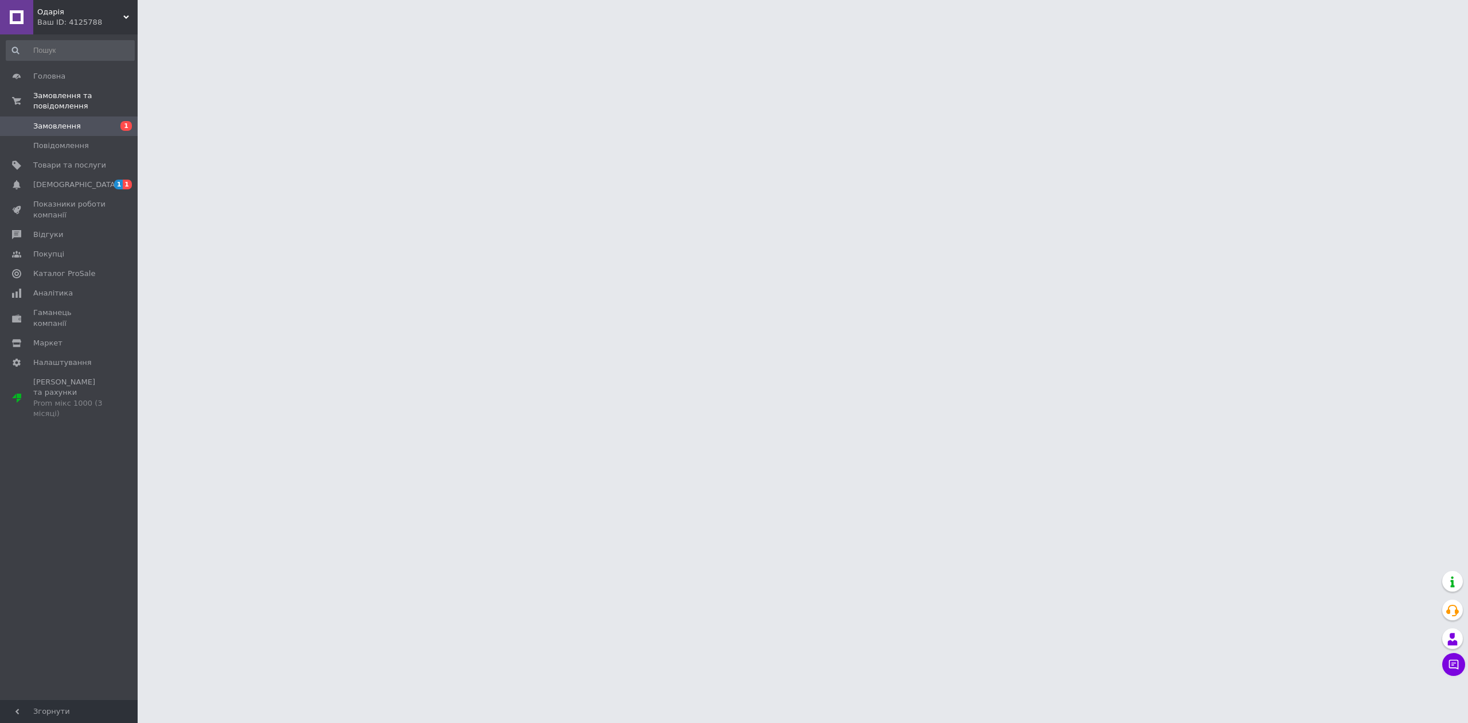 The width and height of the screenshot is (1468, 723). What do you see at coordinates (63, 362) in the screenshot?
I see `span: Налаштування` at bounding box center [63, 362].